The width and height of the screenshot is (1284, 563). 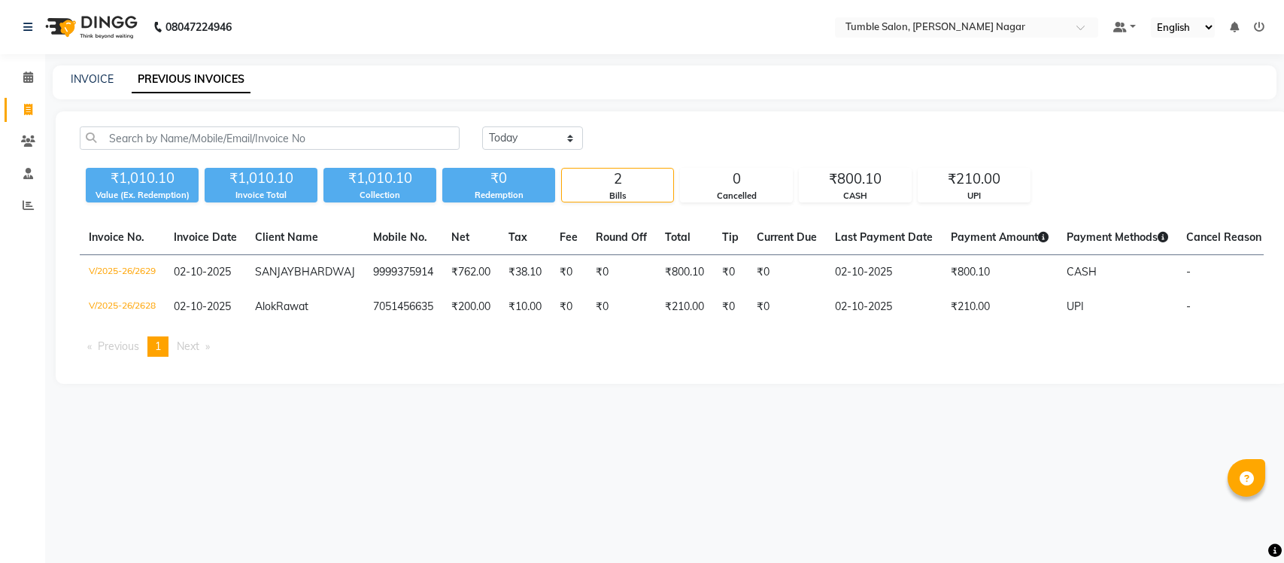 What do you see at coordinates (287, 237) in the screenshot?
I see `span: Client Name` at bounding box center [287, 237].